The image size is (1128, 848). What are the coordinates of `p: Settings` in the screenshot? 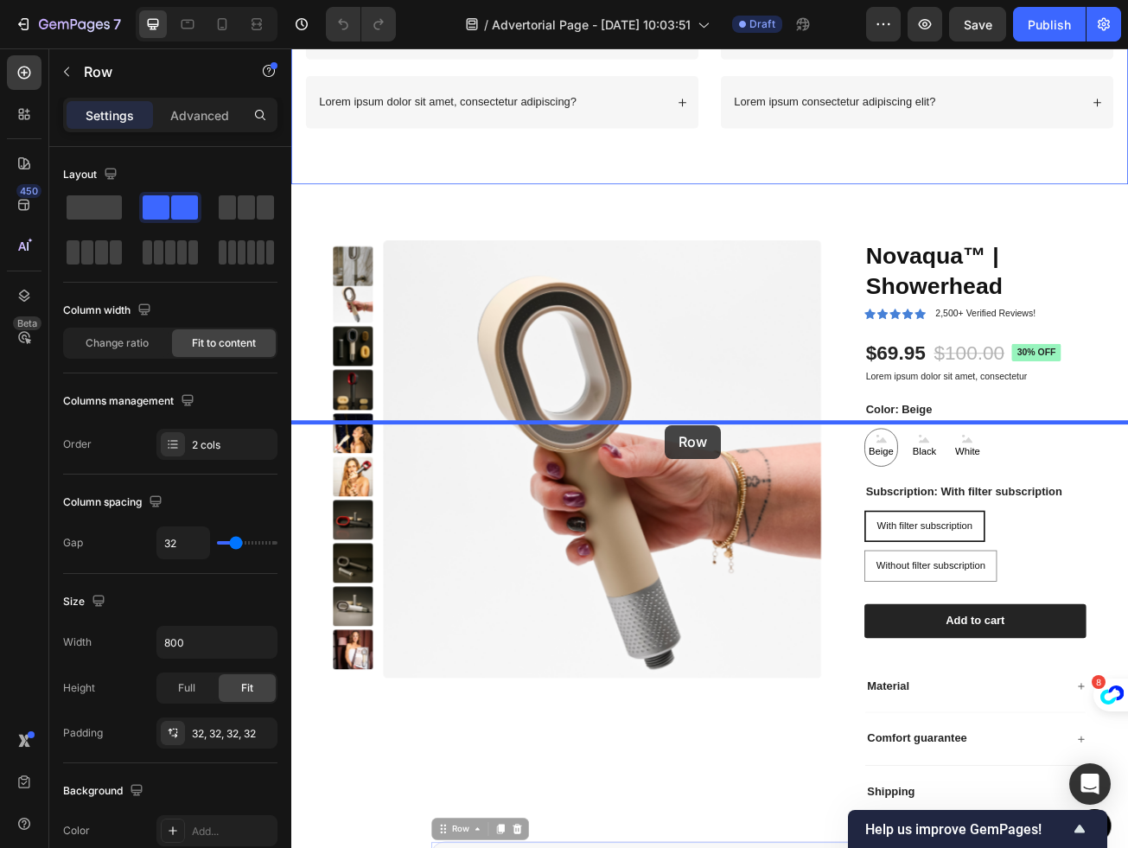 It's located at (110, 115).